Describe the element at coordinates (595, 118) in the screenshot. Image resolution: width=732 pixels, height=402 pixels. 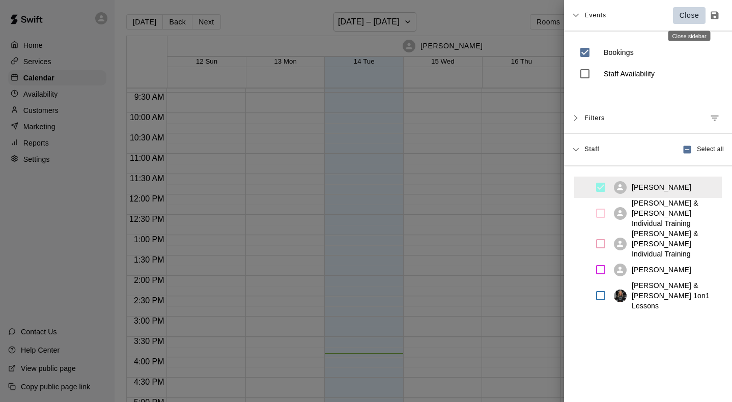
I see `span: Filters` at that location.